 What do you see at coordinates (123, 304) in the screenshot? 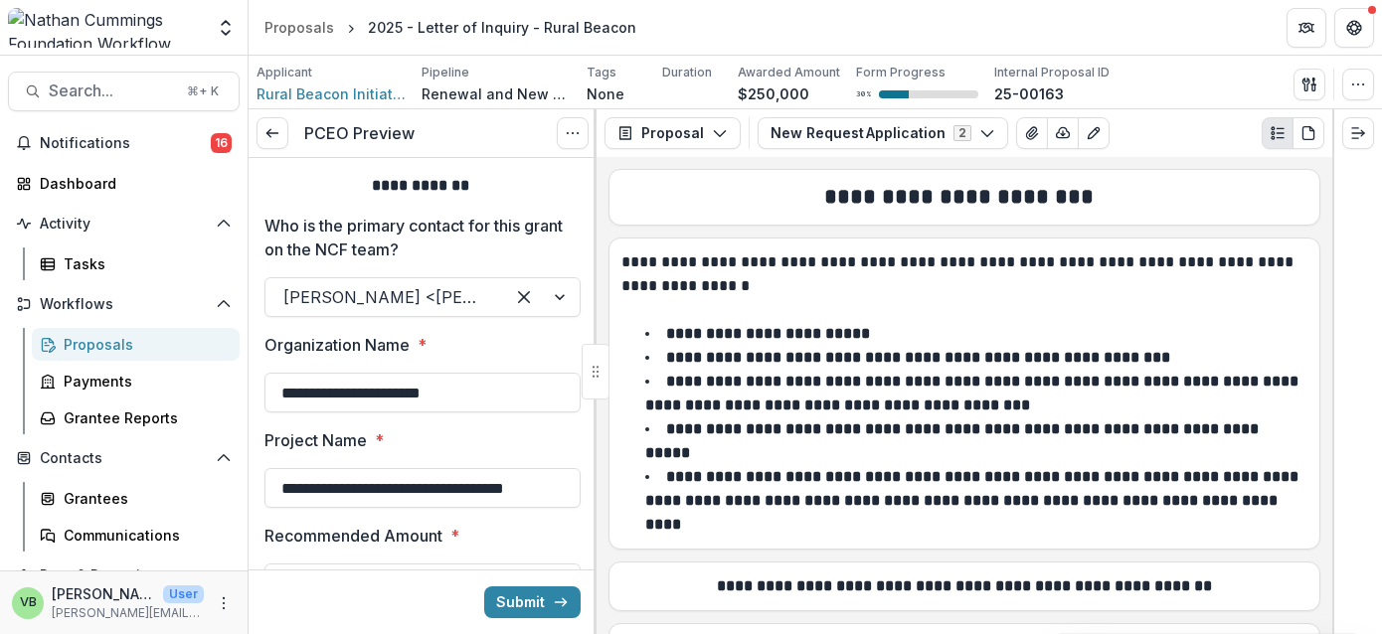
I see `span: Workflows` at bounding box center [123, 304].